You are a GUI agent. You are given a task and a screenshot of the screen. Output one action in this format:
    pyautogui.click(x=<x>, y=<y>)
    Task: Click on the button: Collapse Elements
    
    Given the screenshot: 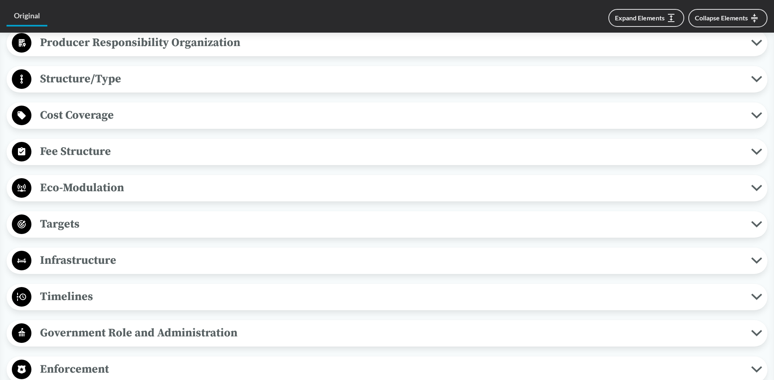 What is the action you would take?
    pyautogui.click(x=728, y=18)
    